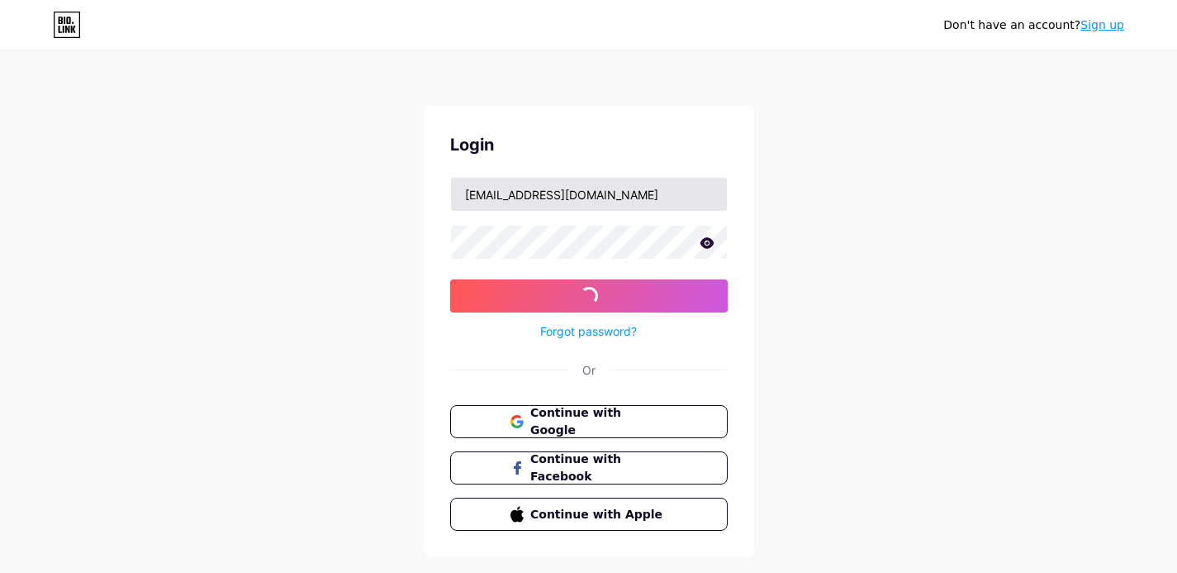  Describe the element at coordinates (589, 514) in the screenshot. I see `button: Continue with Apple` at that location.